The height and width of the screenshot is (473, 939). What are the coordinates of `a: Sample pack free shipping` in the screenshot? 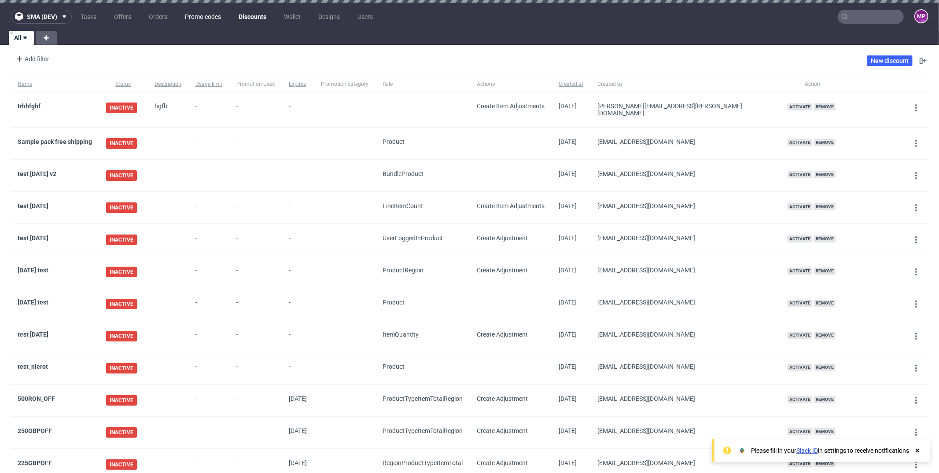 It's located at (55, 142).